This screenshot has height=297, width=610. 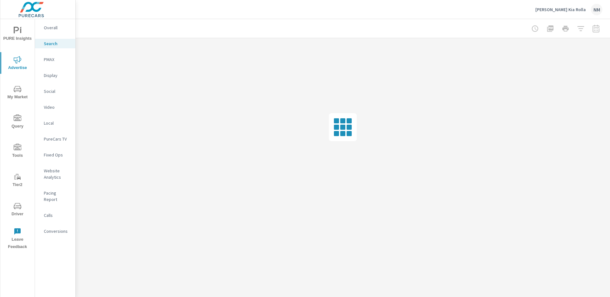 I want to click on p: Pacing Report, so click(x=57, y=196).